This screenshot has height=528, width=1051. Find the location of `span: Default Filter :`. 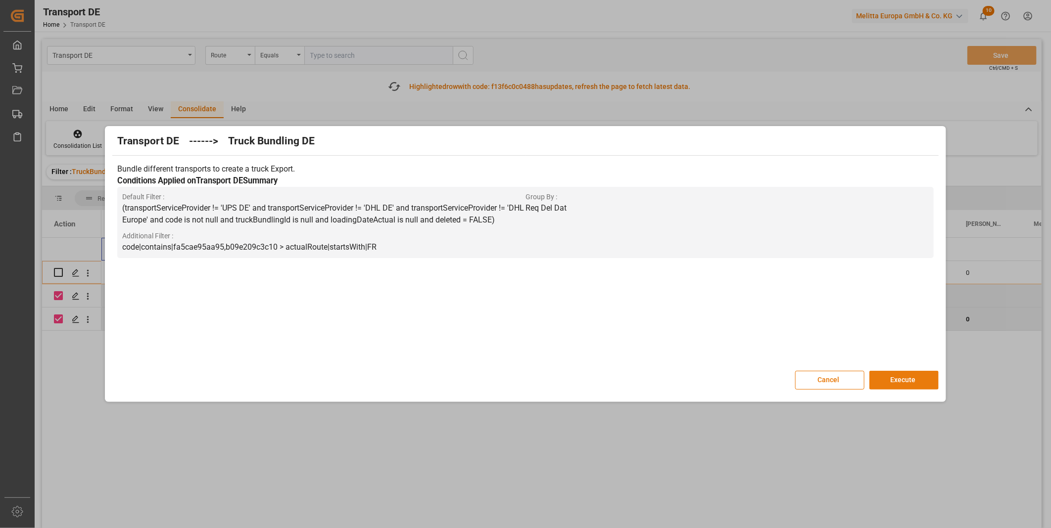

span: Default Filter : is located at coordinates (324, 197).